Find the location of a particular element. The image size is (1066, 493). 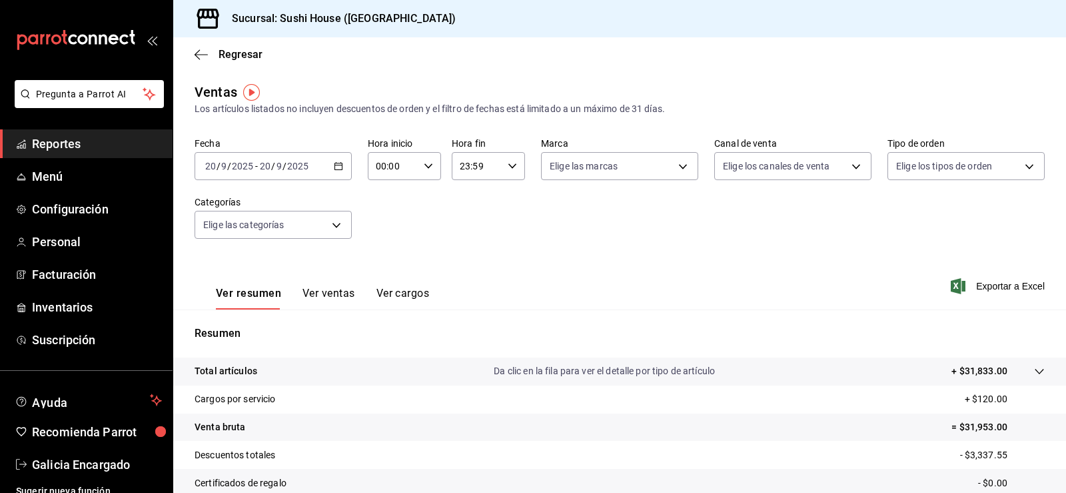

span: Elige los canales de venta is located at coordinates (776, 166).